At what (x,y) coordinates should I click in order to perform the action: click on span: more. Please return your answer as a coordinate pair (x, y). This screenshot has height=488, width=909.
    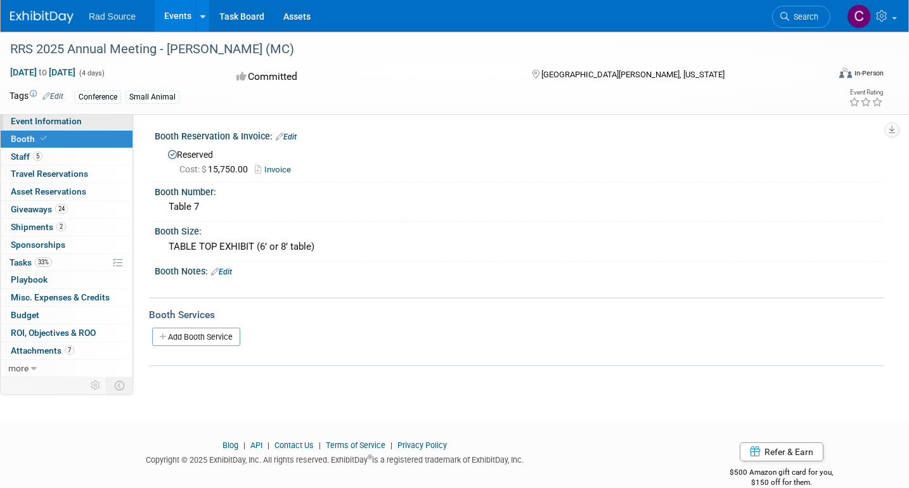
    Looking at the image, I should click on (18, 368).